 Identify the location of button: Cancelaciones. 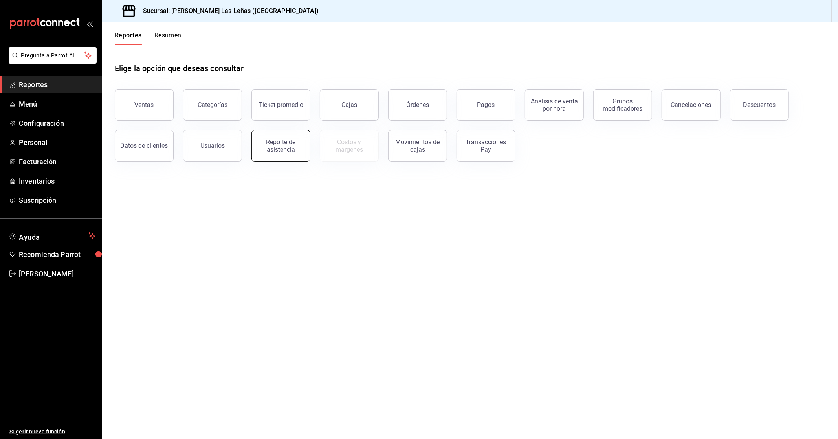
(691, 105).